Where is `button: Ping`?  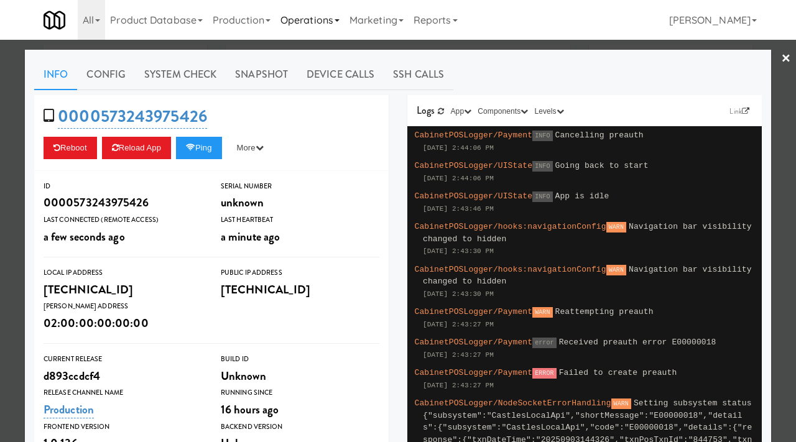 button: Ping is located at coordinates (199, 148).